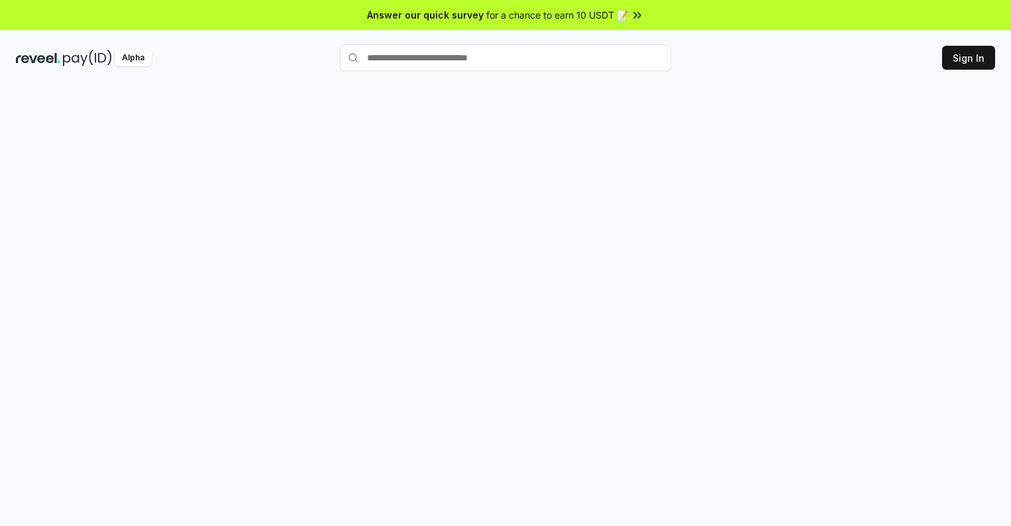 The height and width of the screenshot is (526, 1011). What do you see at coordinates (38, 58) in the screenshot?
I see `img: reveel_dark` at bounding box center [38, 58].